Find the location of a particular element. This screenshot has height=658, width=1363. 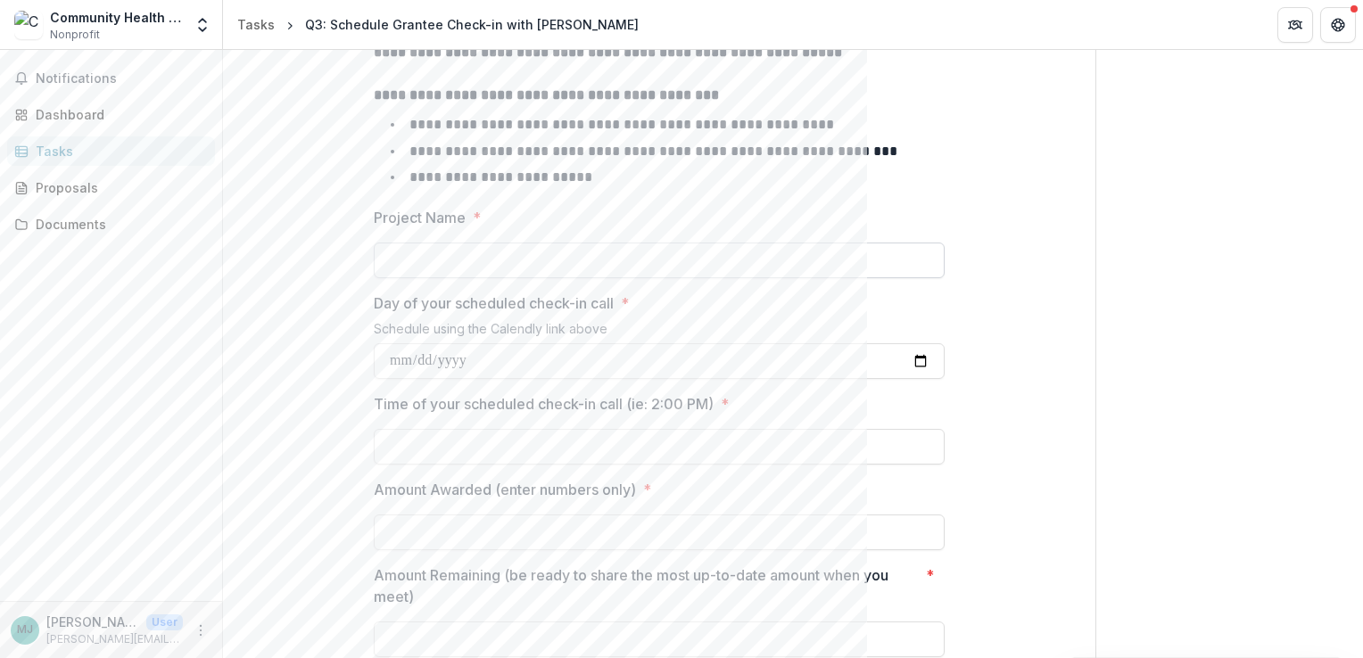

div: Dashboard is located at coordinates (118, 114).